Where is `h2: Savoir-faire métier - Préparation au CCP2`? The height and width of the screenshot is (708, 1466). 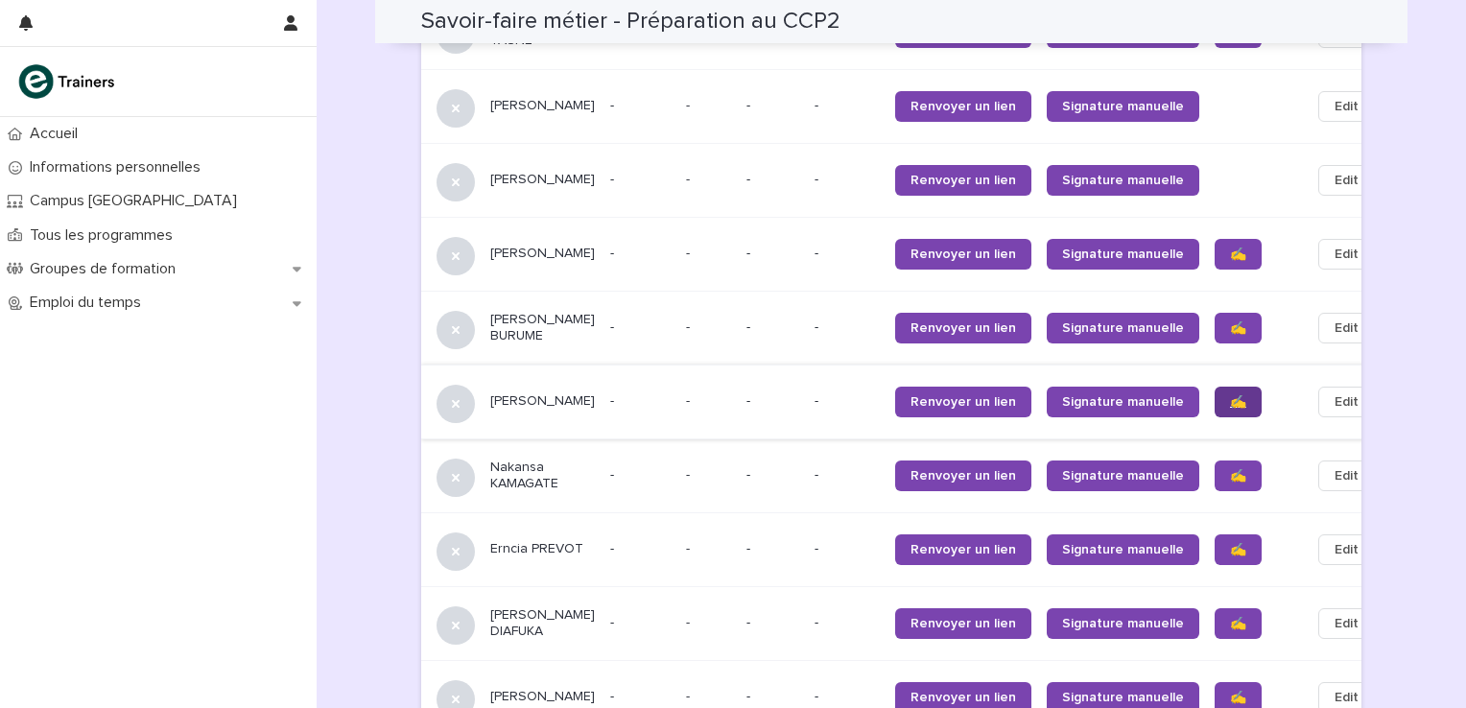
h2: Savoir-faire métier - Préparation au CCP2 is located at coordinates (630, 21).